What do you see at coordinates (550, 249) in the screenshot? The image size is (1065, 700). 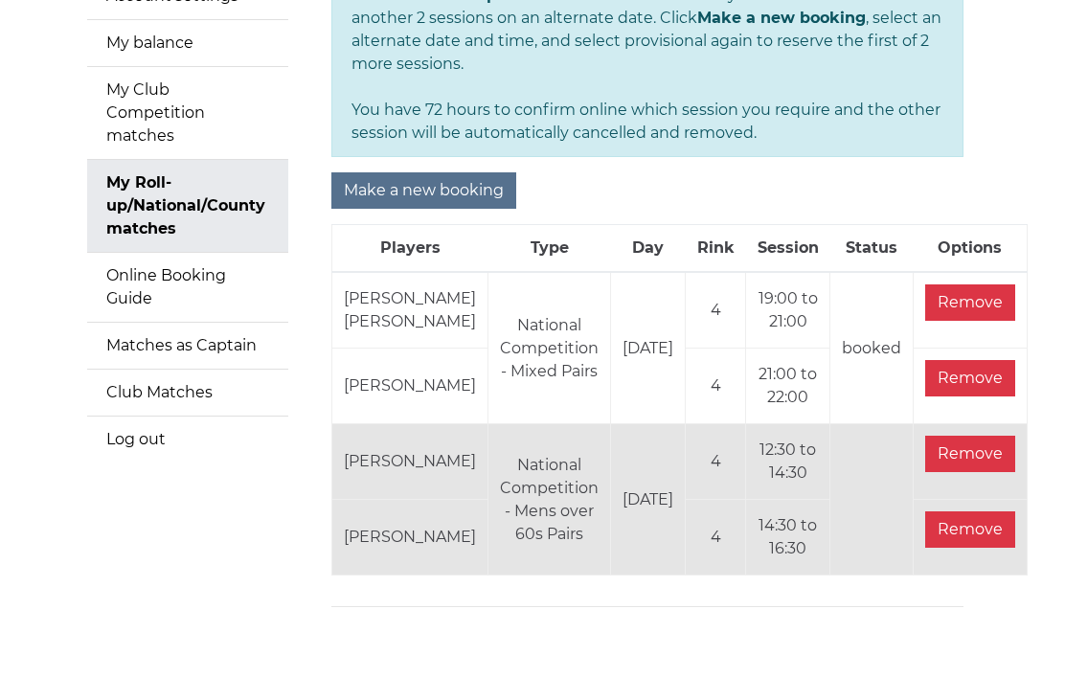 I see `th: Type` at bounding box center [550, 249].